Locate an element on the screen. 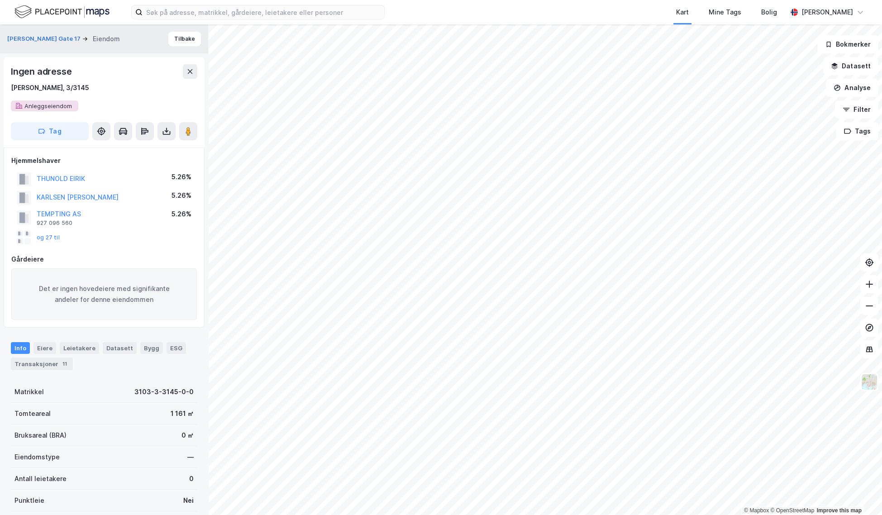  div: Mine Tags is located at coordinates (725, 12).